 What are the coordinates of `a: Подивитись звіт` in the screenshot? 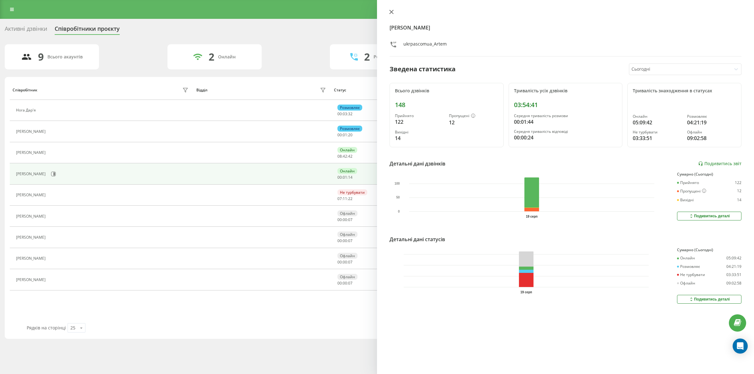 It's located at (719, 164).